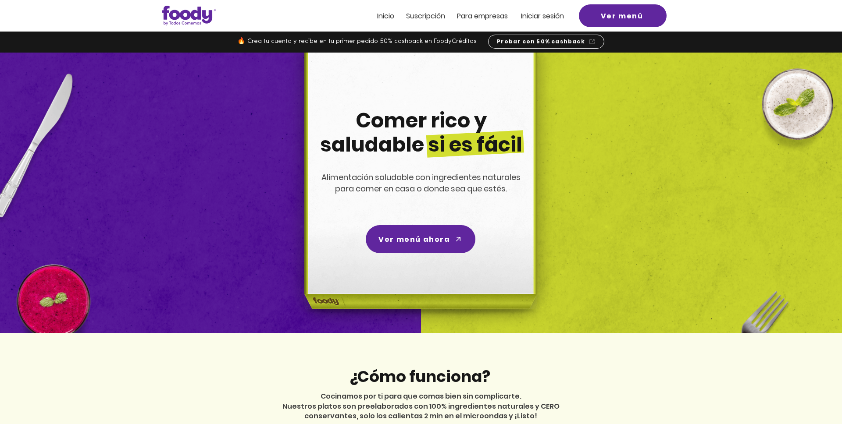  What do you see at coordinates (421, 396) in the screenshot?
I see `span: Cocinamos por ti para que comas bien sin complicarte.` at bounding box center [421, 396].